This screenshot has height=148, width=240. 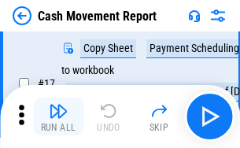 I want to click on button: Skip, so click(x=159, y=117).